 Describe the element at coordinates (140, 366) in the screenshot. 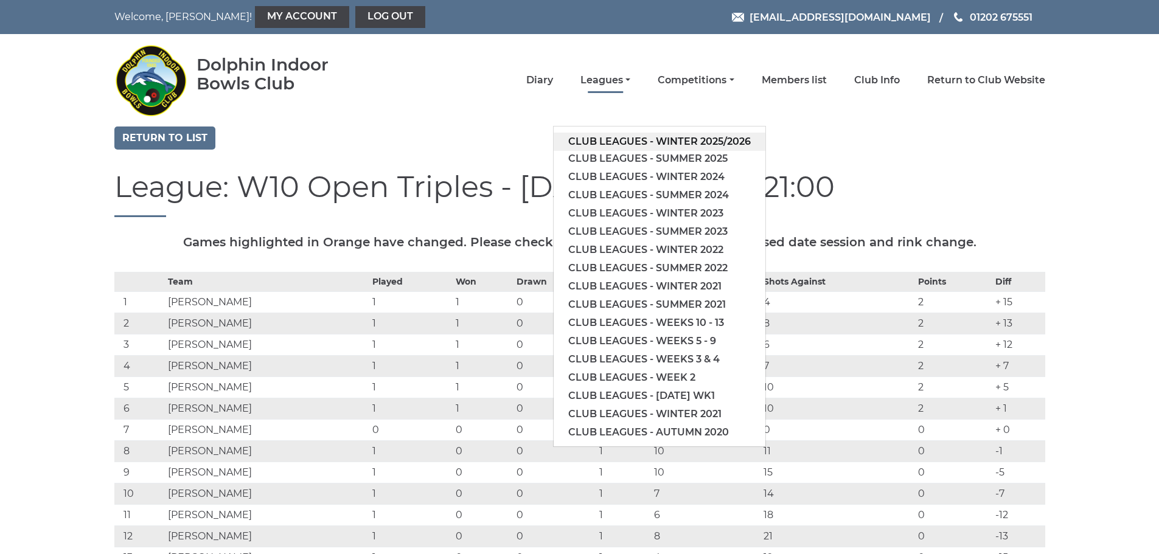

I see `td: 4` at that location.